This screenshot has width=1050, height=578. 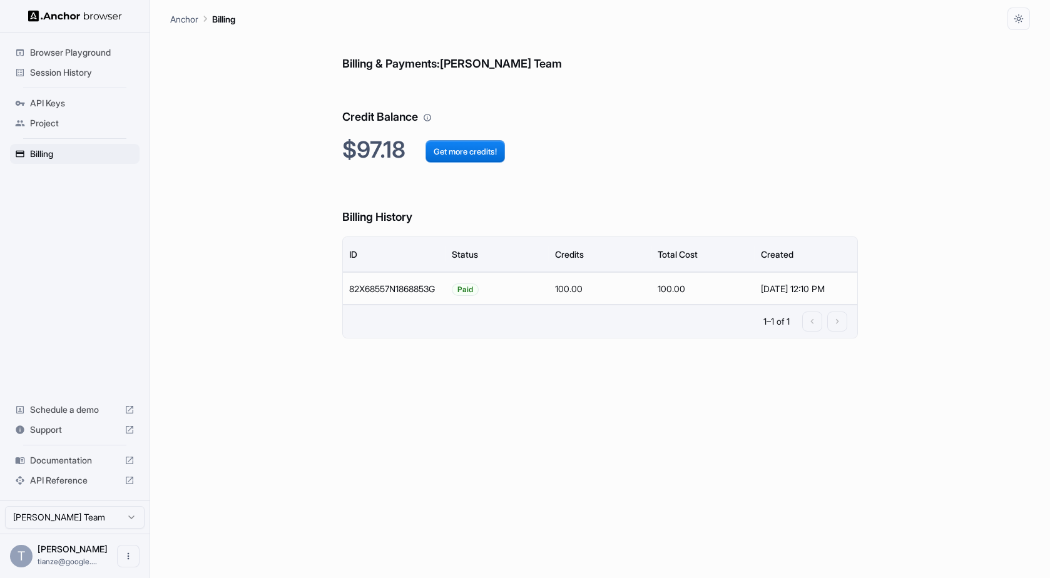 I want to click on span: Paid, so click(x=465, y=289).